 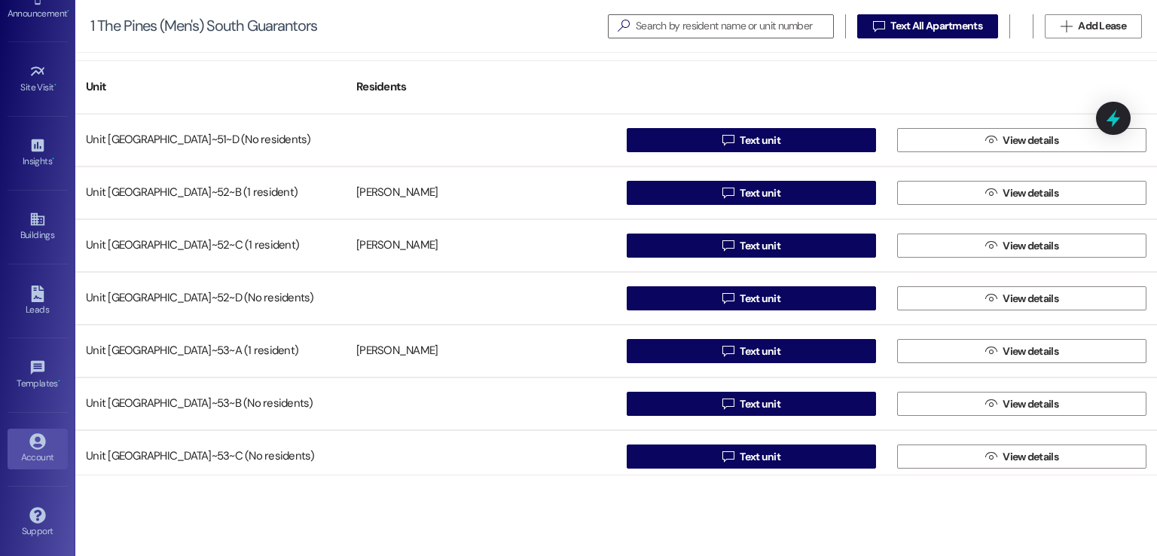 What do you see at coordinates (38, 153) in the screenshot?
I see `a: Insights •` at bounding box center [38, 153].